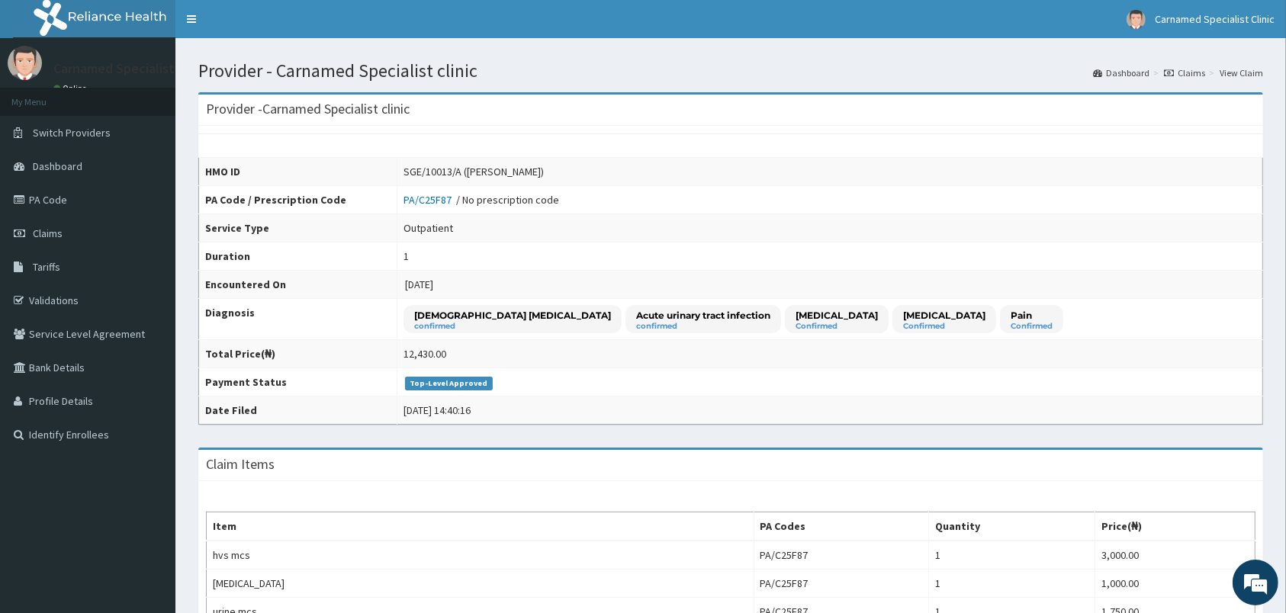 The width and height of the screenshot is (1286, 613). What do you see at coordinates (1012, 527) in the screenshot?
I see `th: Quantity` at bounding box center [1012, 527].